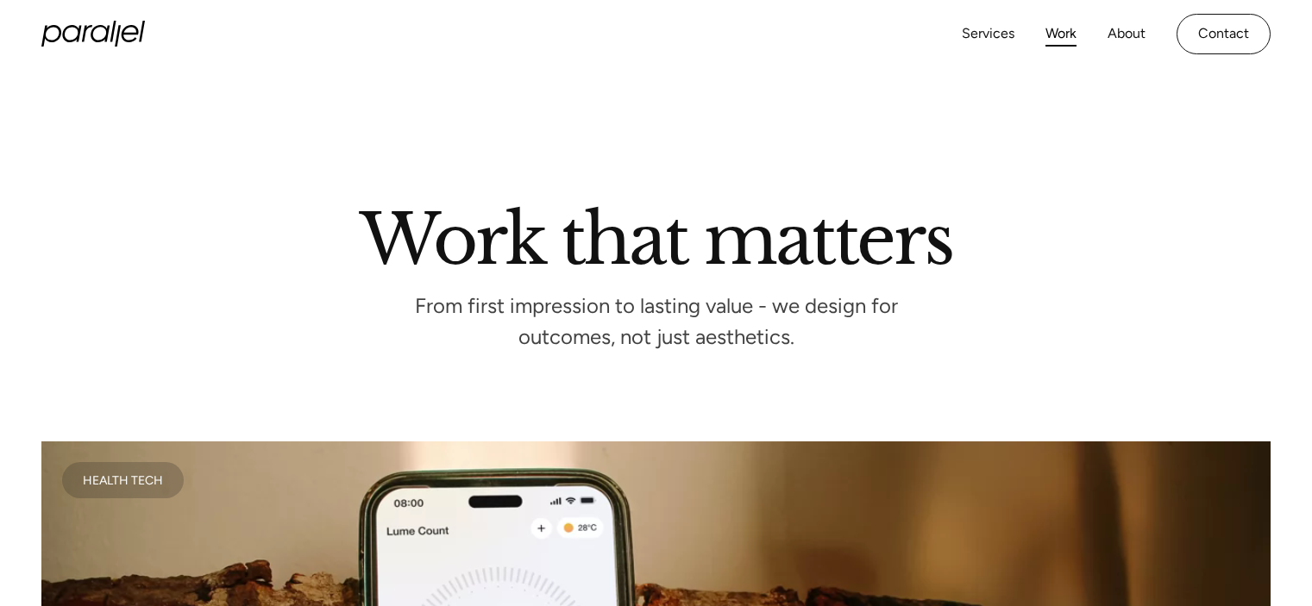 This screenshot has width=1312, height=606. Describe the element at coordinates (987, 34) in the screenshot. I see `a: Services` at that location.